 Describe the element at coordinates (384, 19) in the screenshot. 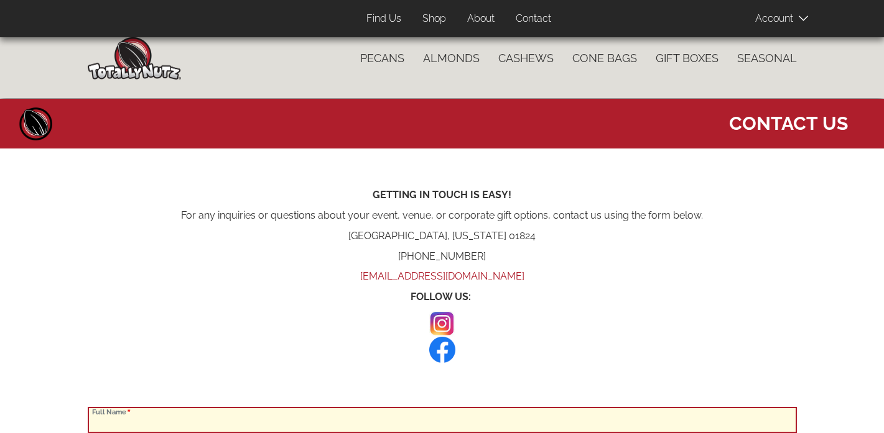

I see `a: Find Us` at that location.